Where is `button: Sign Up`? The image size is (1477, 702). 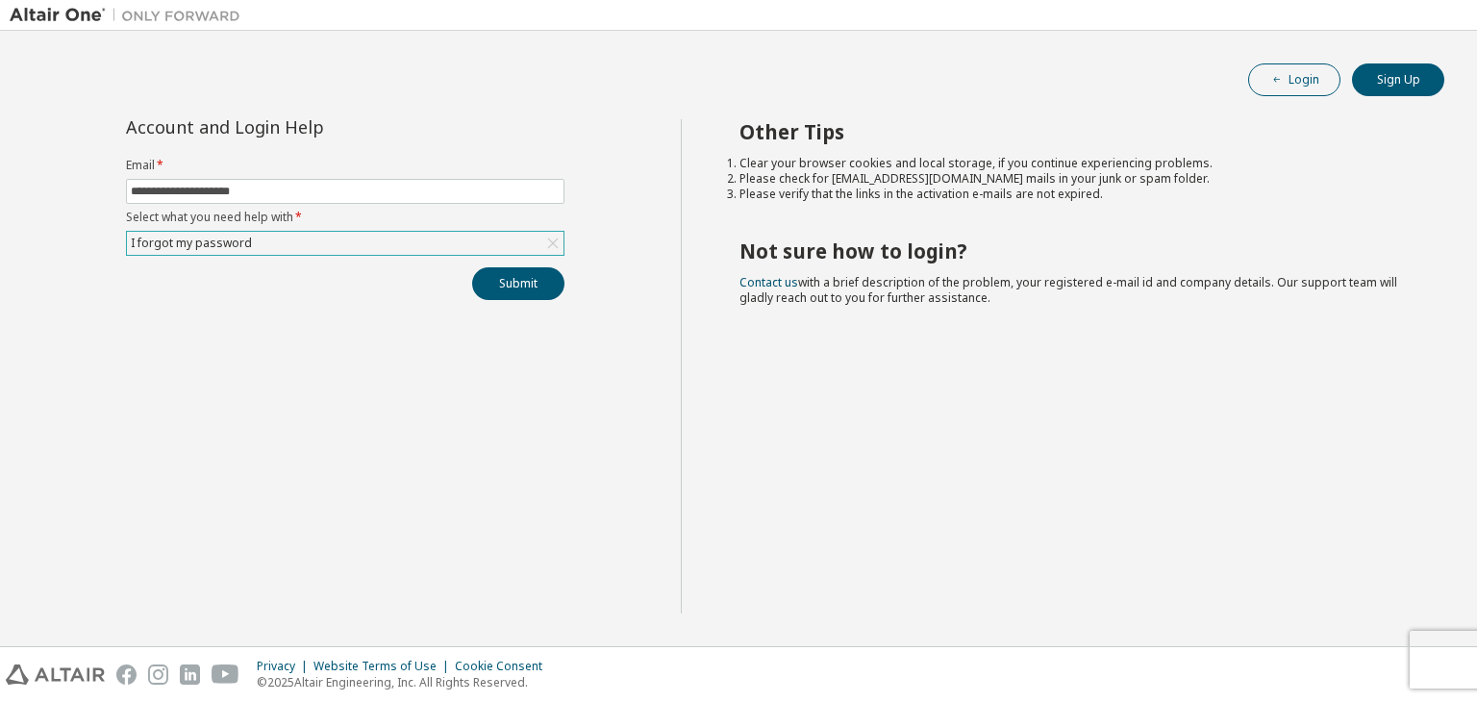
button: Sign Up is located at coordinates (1398, 80).